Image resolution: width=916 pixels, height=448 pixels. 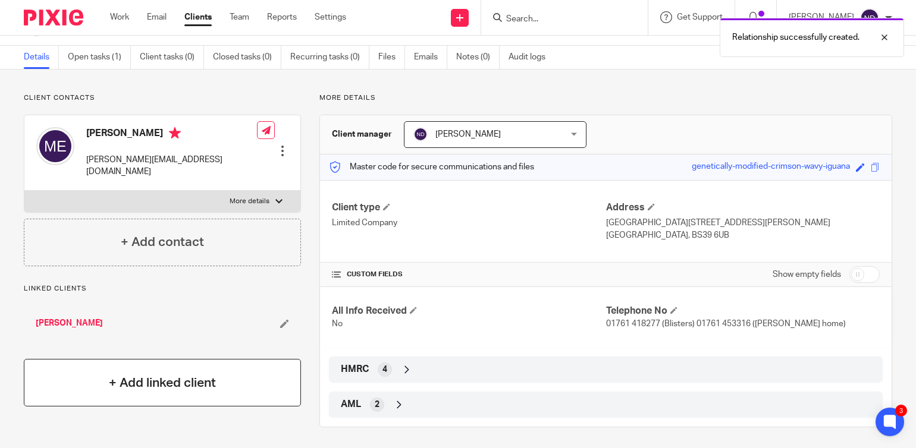 I want to click on a: Work, so click(x=120, y=17).